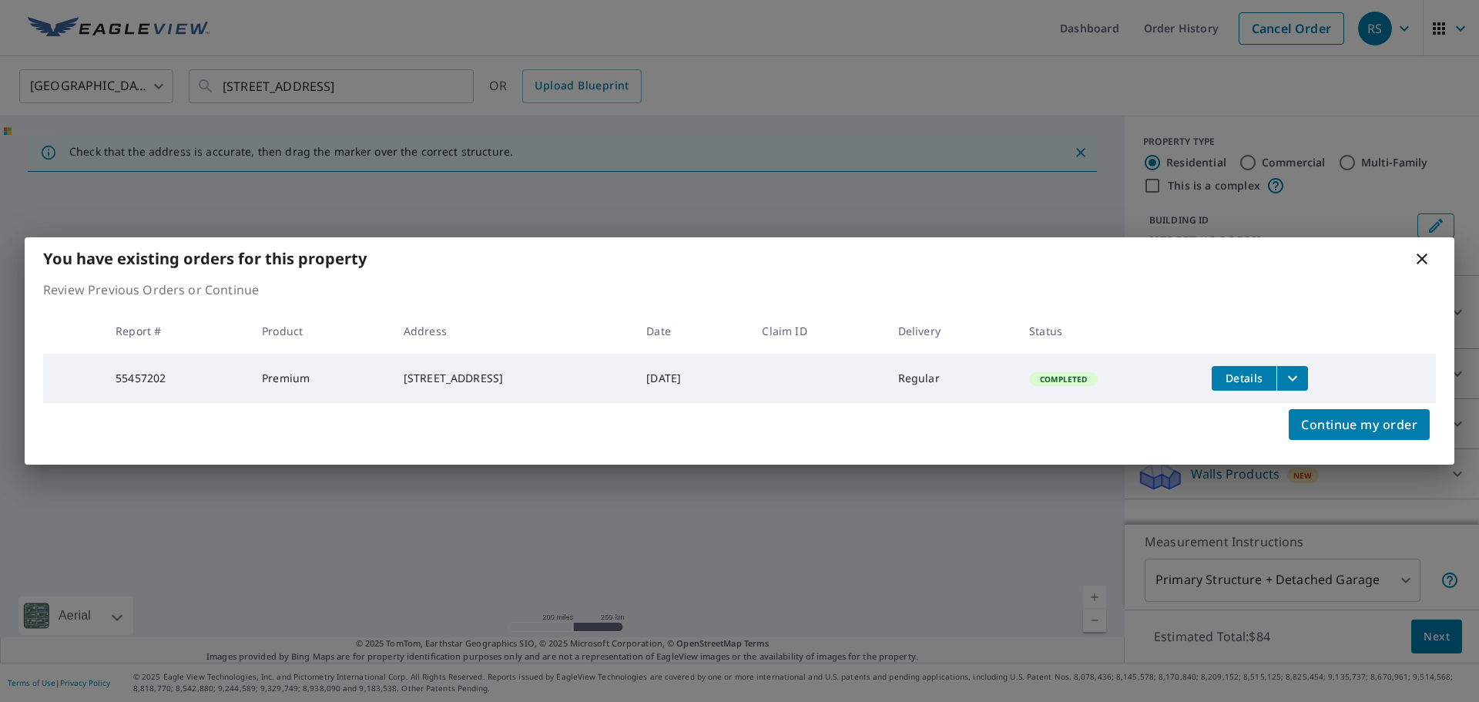  I want to click on td: 55457202, so click(176, 378).